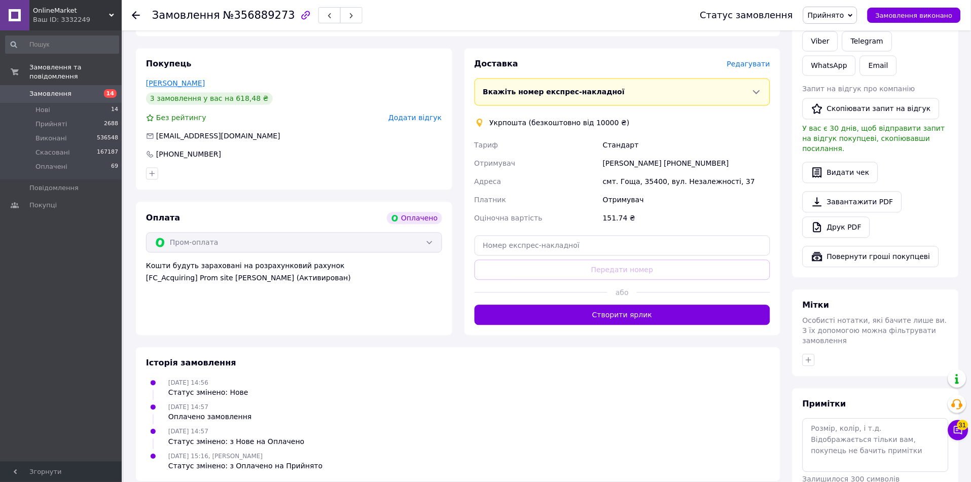 This screenshot has height=482, width=971. Describe the element at coordinates (914, 15) in the screenshot. I see `span: Замовлення виконано` at that location.